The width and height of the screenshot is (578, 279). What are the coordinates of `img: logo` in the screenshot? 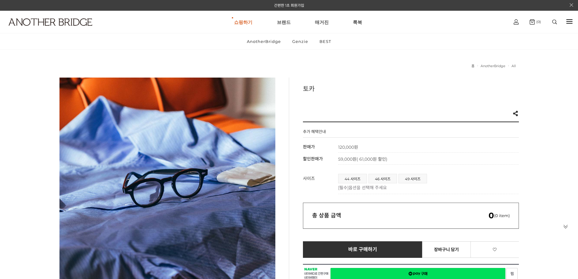 It's located at (50, 22).